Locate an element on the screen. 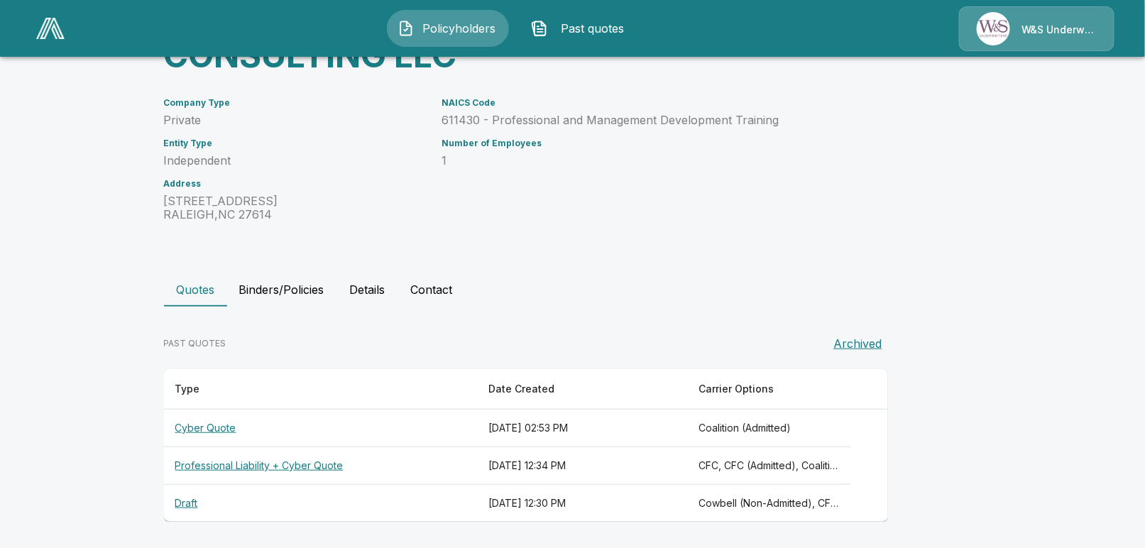 This screenshot has height=548, width=1145. h6: NAICS Code is located at coordinates (643, 103).